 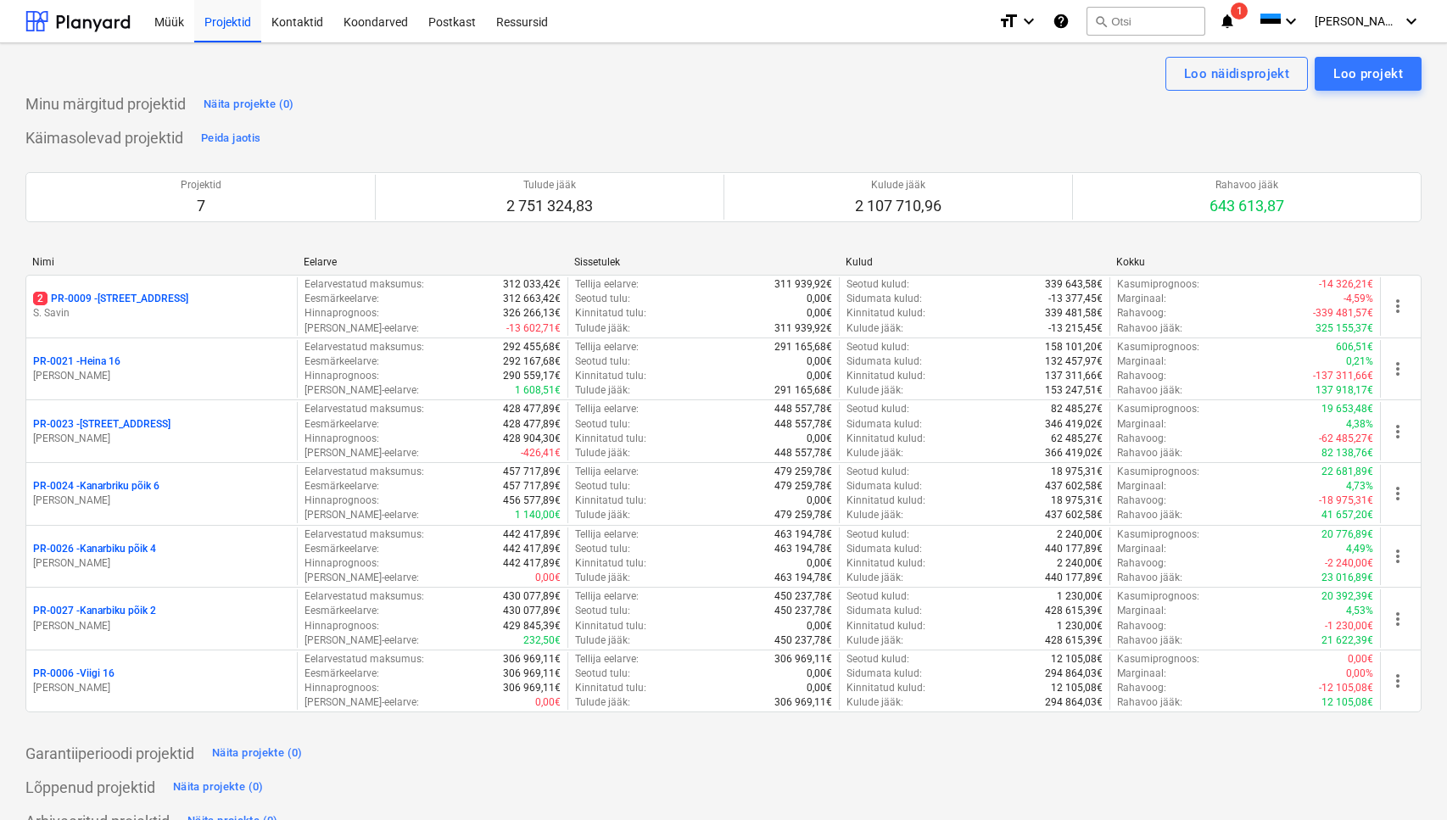 What do you see at coordinates (1074, 486) in the screenshot?
I see `p: 437 602,58€` at bounding box center [1074, 486].